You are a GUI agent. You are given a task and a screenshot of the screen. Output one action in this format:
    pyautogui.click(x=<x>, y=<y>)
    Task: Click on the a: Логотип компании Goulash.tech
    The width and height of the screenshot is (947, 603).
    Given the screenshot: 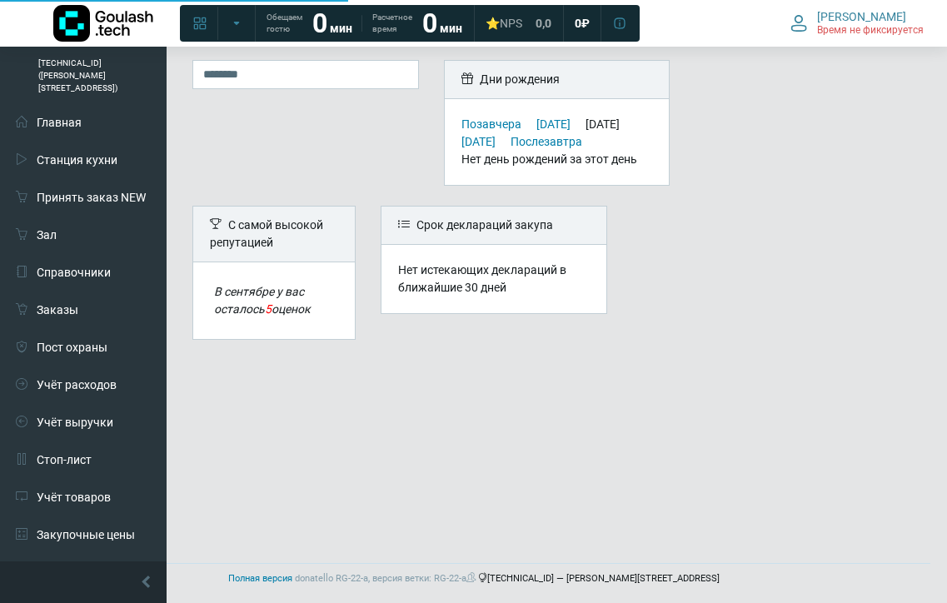 What is the action you would take?
    pyautogui.click(x=103, y=23)
    